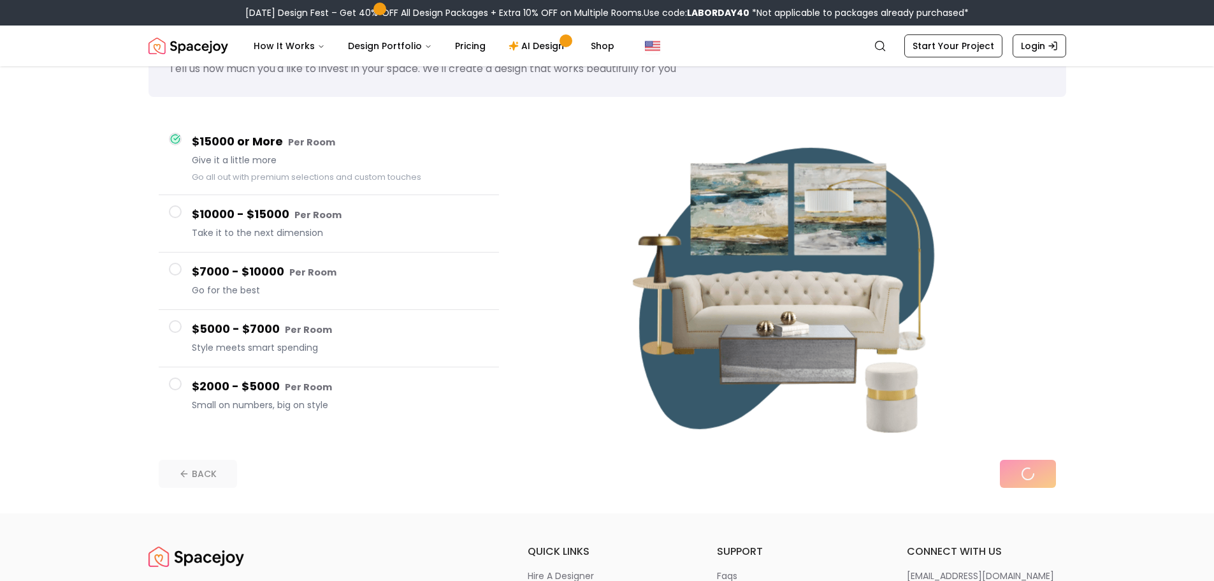 The height and width of the screenshot is (581, 1214). Describe the element at coordinates (340, 347) in the screenshot. I see `span: Style meets smart spending` at that location.